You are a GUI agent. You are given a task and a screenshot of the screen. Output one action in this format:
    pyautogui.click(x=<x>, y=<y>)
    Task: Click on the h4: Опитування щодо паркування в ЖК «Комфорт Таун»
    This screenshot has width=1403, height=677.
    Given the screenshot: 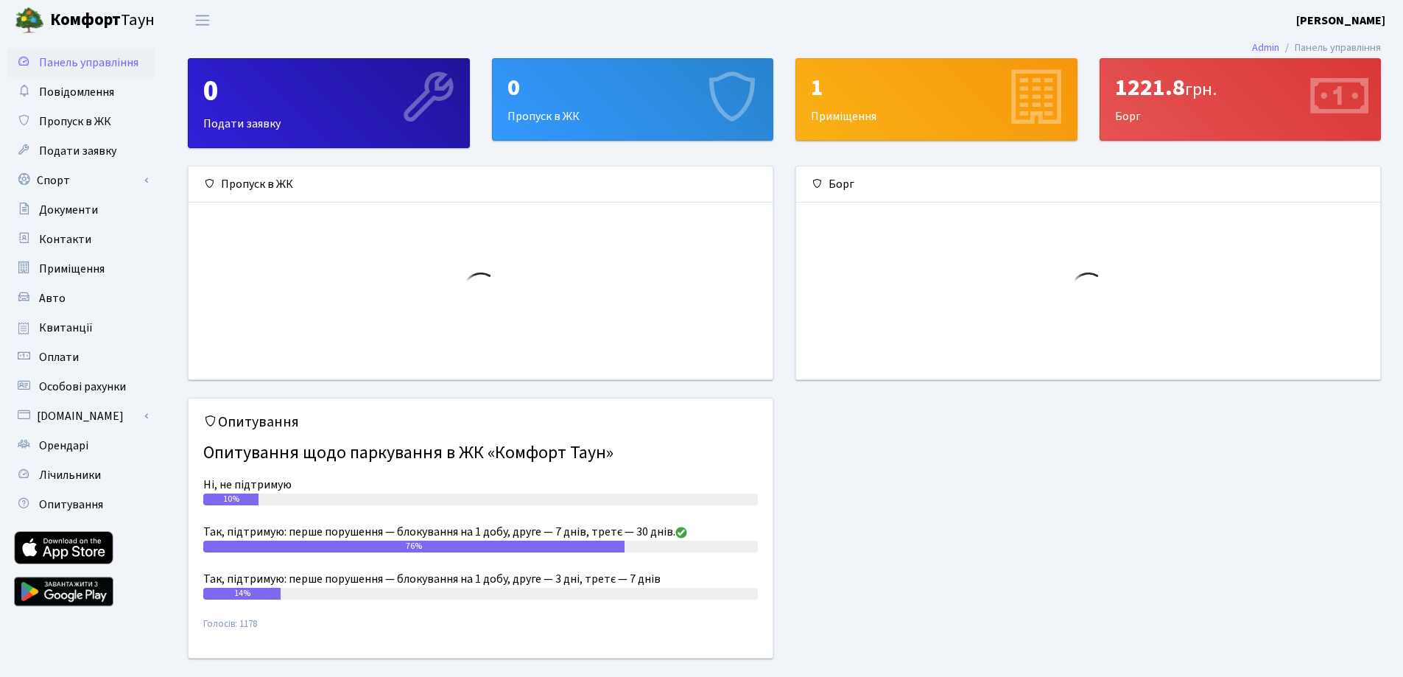 What is the action you would take?
    pyautogui.click(x=480, y=453)
    